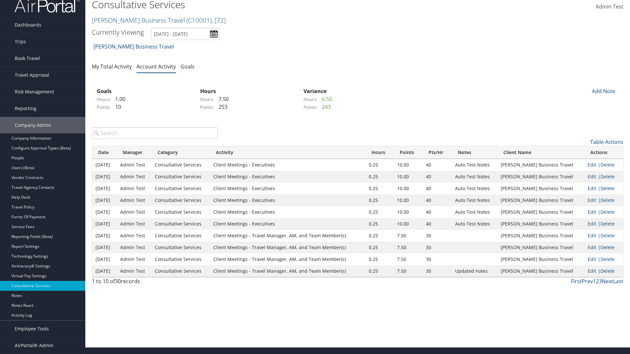 Image resolution: width=630 pixels, height=354 pixels. Describe the element at coordinates (324, 107) in the screenshot. I see `span: 243` at that location.